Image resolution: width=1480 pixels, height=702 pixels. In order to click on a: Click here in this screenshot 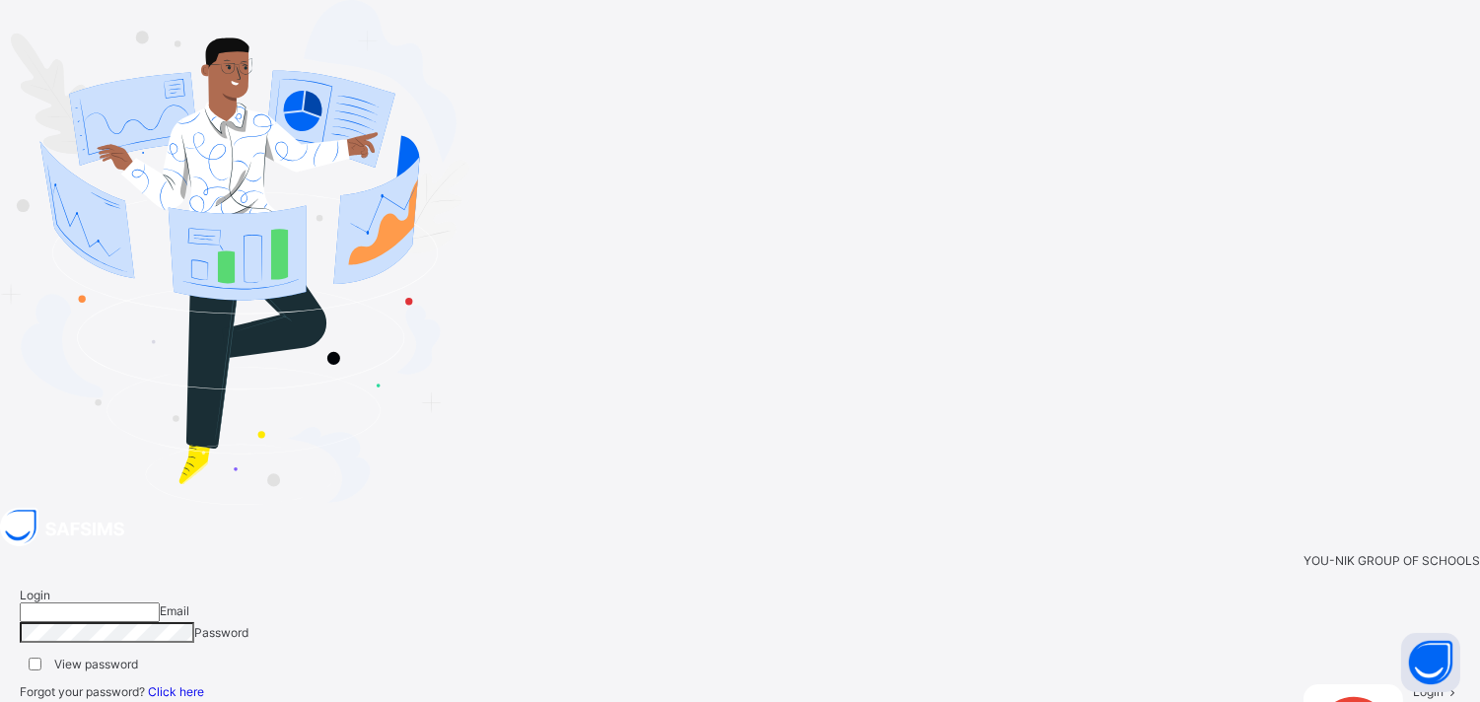, I will do `click(175, 691)`.